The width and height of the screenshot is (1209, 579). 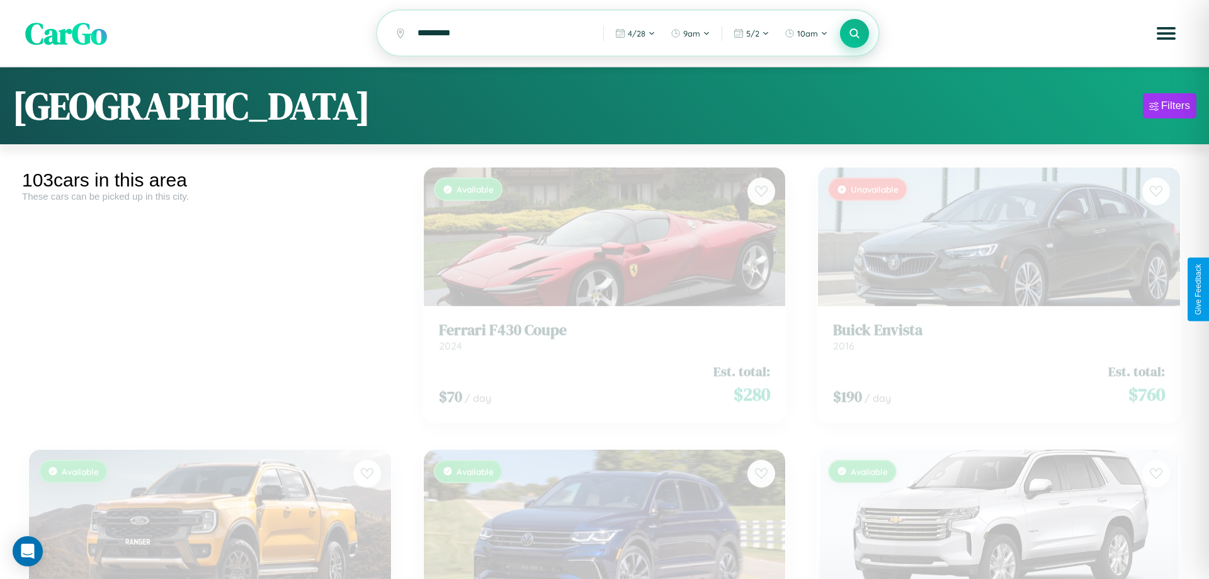 I want to click on span: $ 760, so click(x=1146, y=385).